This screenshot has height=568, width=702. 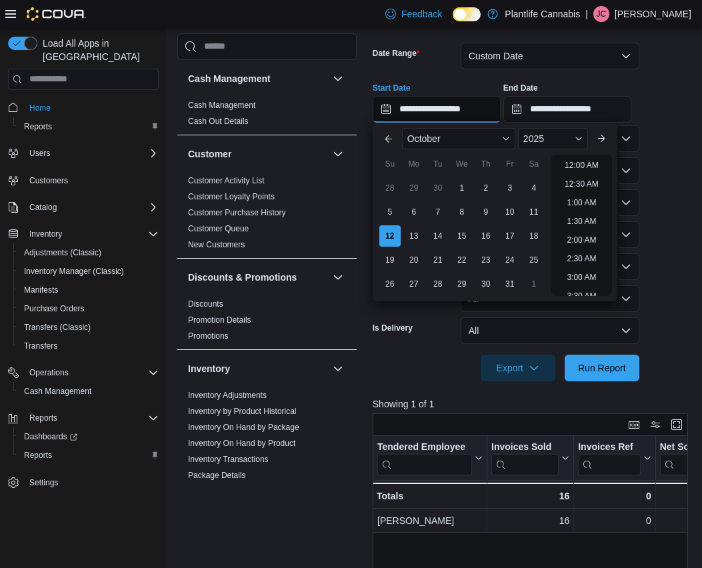 I want to click on a: Discounts, so click(x=205, y=304).